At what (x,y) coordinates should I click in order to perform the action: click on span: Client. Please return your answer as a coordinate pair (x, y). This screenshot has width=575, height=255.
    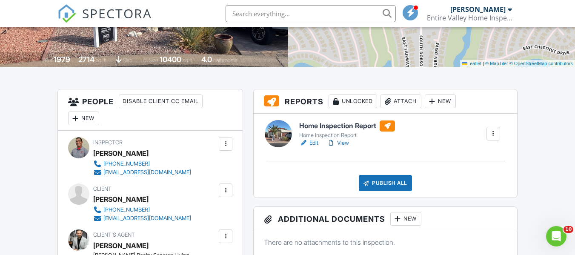
    Looking at the image, I should click on (102, 188).